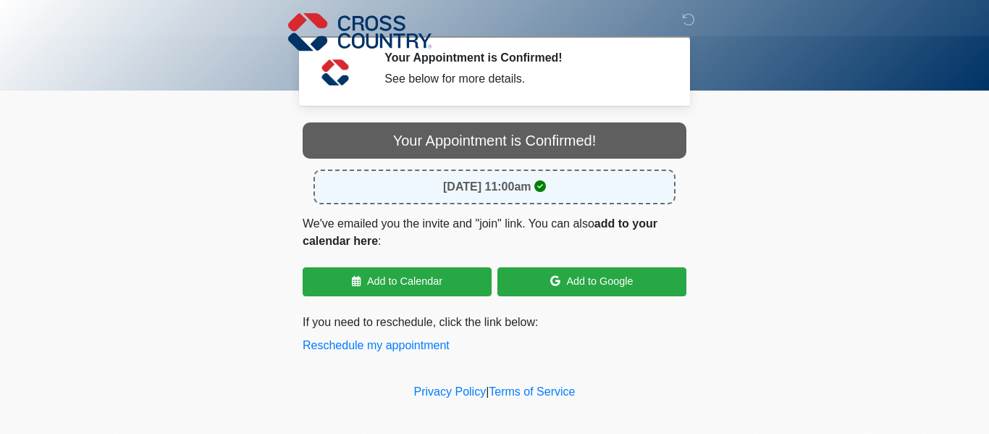 The image size is (989, 434). Describe the element at coordinates (335, 72) in the screenshot. I see `img: Agent Avatar` at that location.